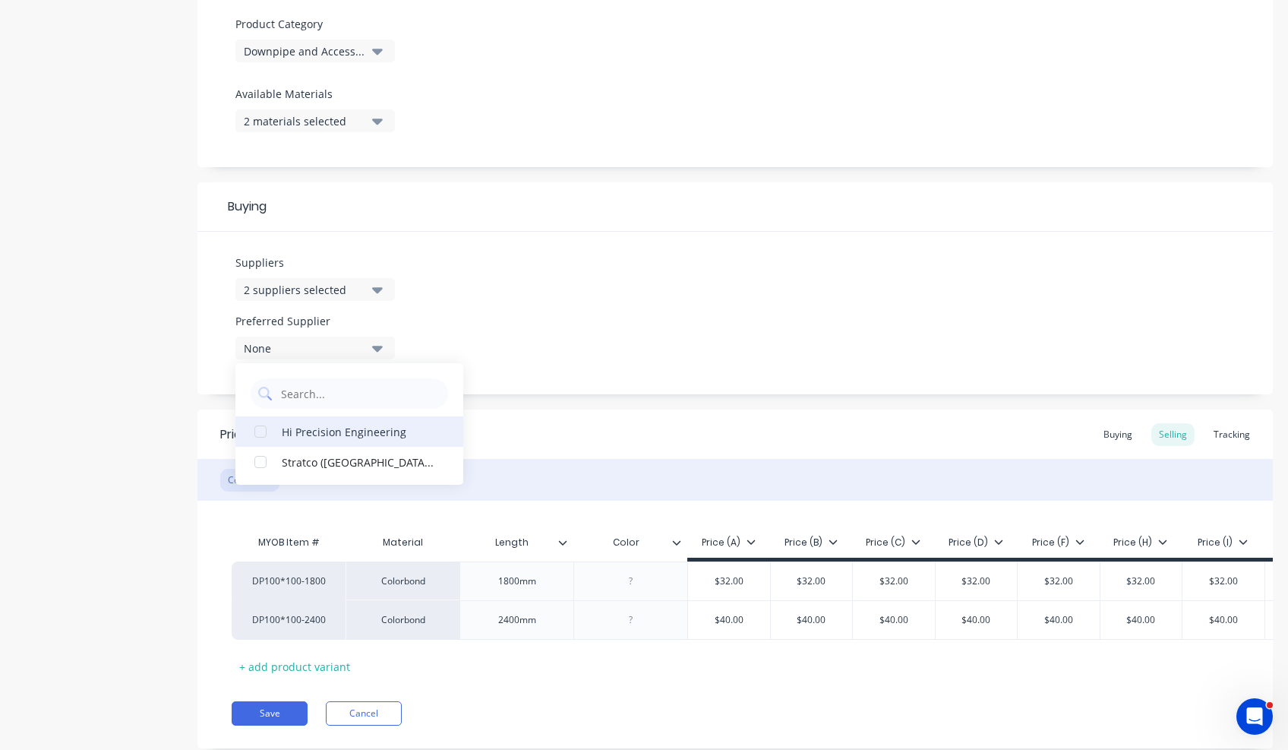  I want to click on div: None, so click(305, 348).